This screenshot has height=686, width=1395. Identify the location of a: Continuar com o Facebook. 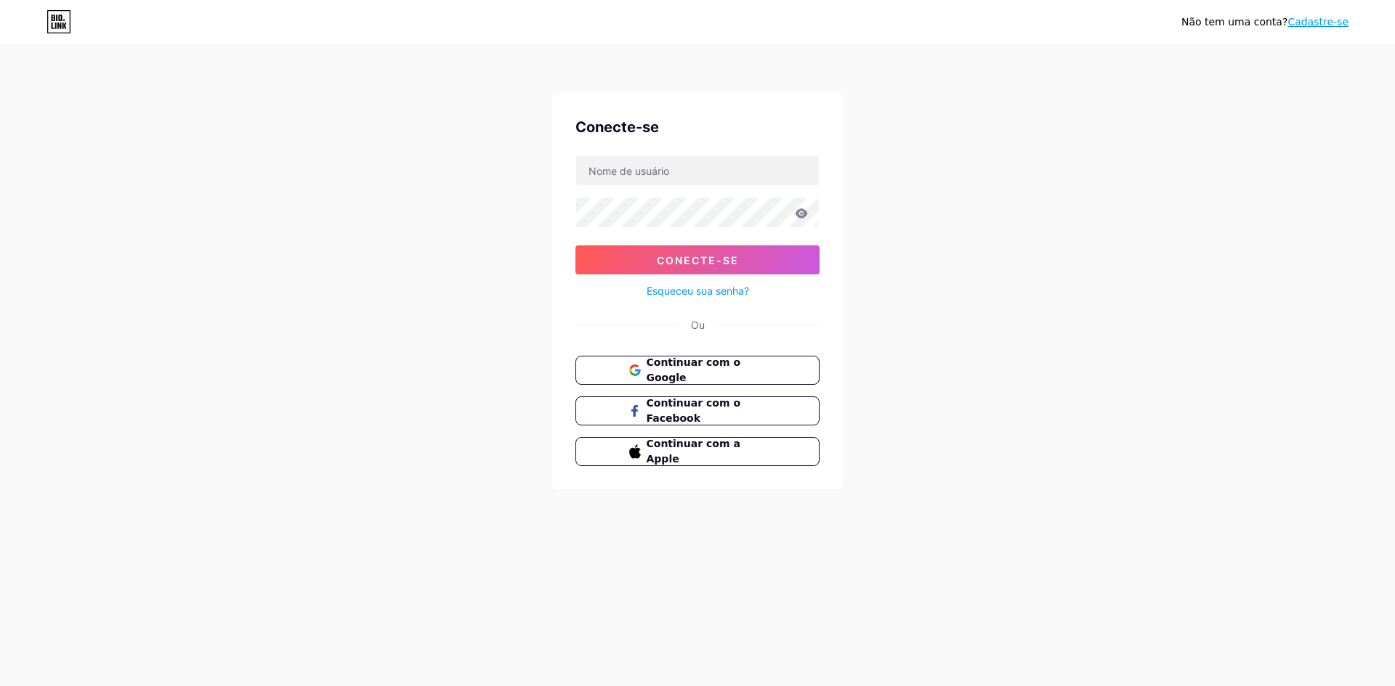
(697, 411).